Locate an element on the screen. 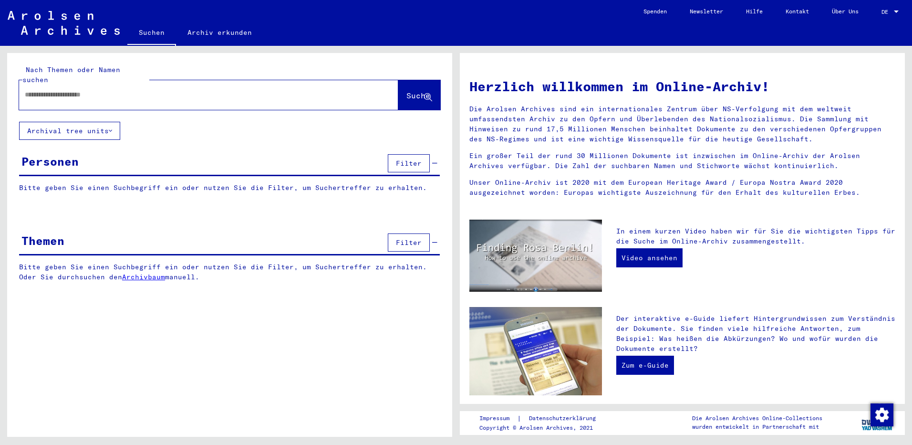 This screenshot has height=445, width=912. button: Suche is located at coordinates (419, 95).